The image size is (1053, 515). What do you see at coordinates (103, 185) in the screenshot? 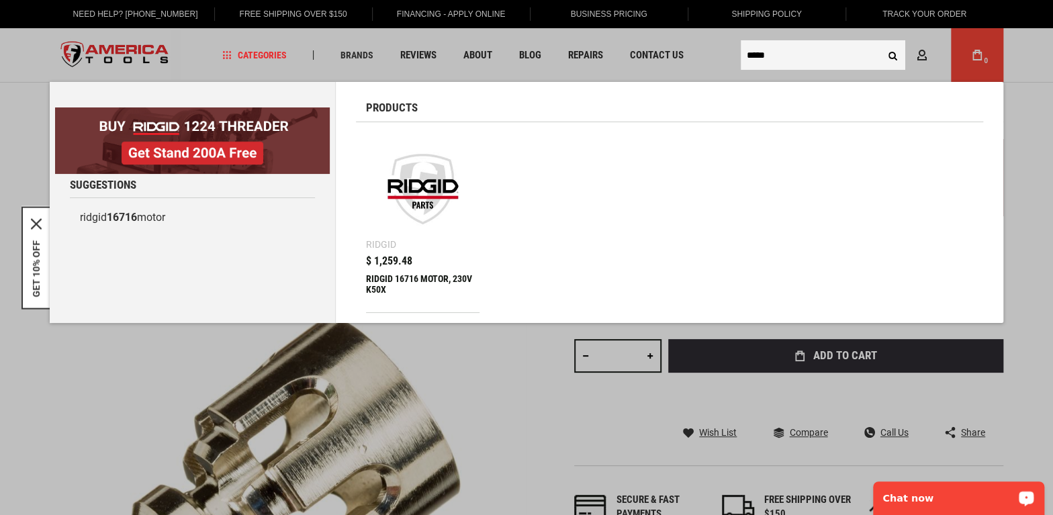
I see `span: Suggestions` at bounding box center [103, 185].